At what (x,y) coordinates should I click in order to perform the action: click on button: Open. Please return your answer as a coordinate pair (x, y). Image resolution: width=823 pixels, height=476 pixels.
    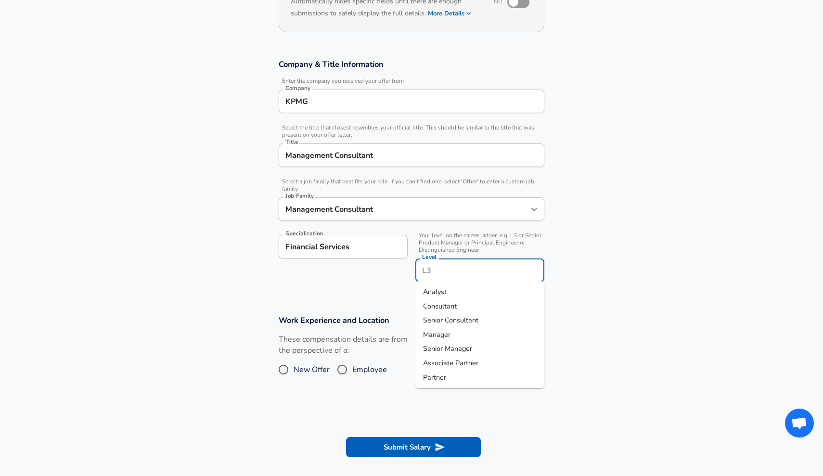
    Looking at the image, I should click on (534, 209).